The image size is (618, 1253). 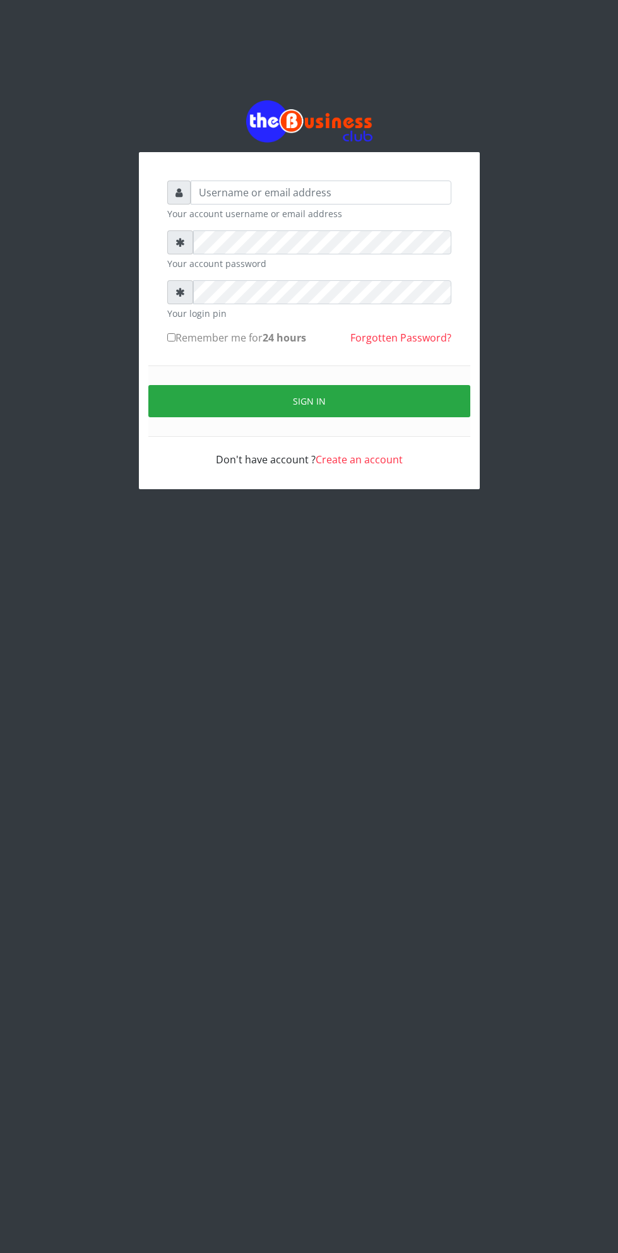 What do you see at coordinates (309, 213) in the screenshot?
I see `small: Your account username or email address` at bounding box center [309, 213].